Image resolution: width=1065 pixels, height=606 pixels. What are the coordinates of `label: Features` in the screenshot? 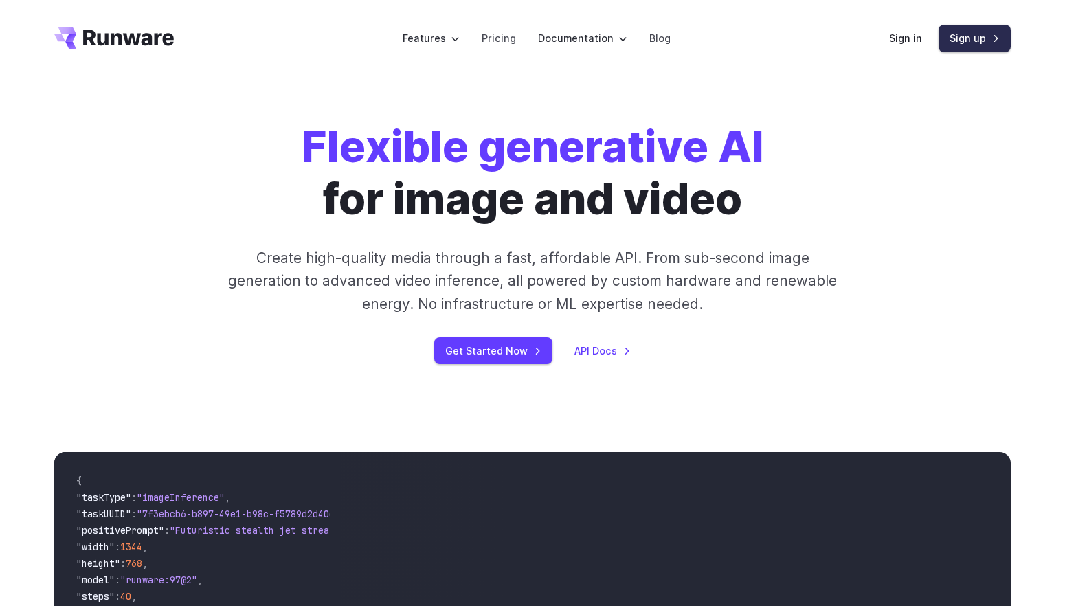 It's located at (431, 38).